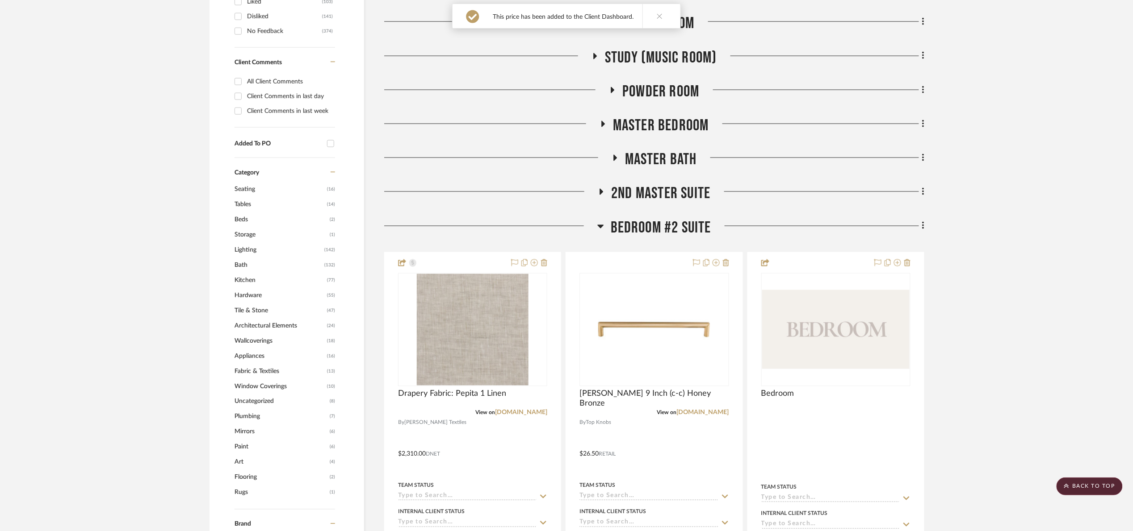 The image size is (1133, 531). I want to click on span: (47), so click(331, 311).